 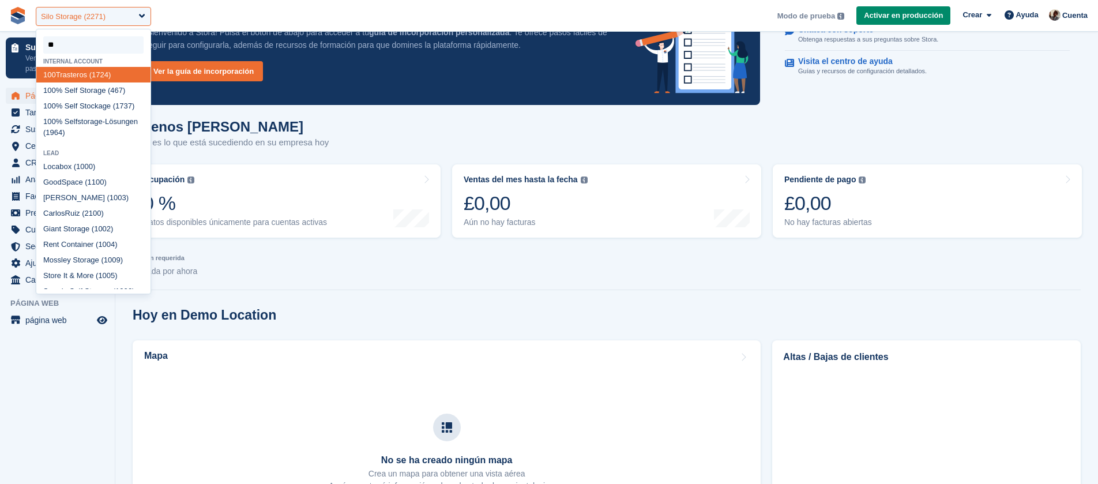 I want to click on p: Visita el centro de ayuda, so click(x=857, y=61).